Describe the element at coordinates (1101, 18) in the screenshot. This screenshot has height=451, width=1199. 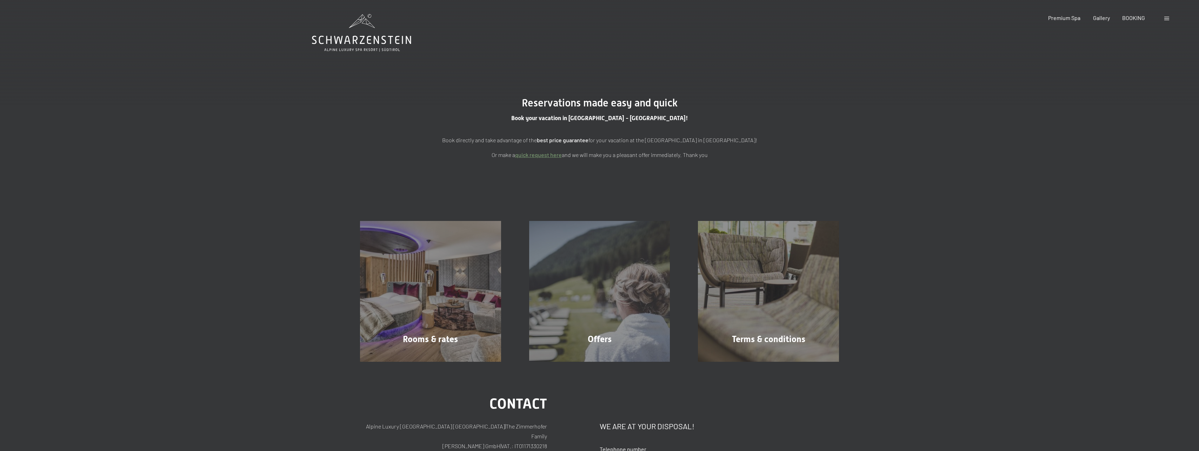
I see `a: Gallery` at that location.